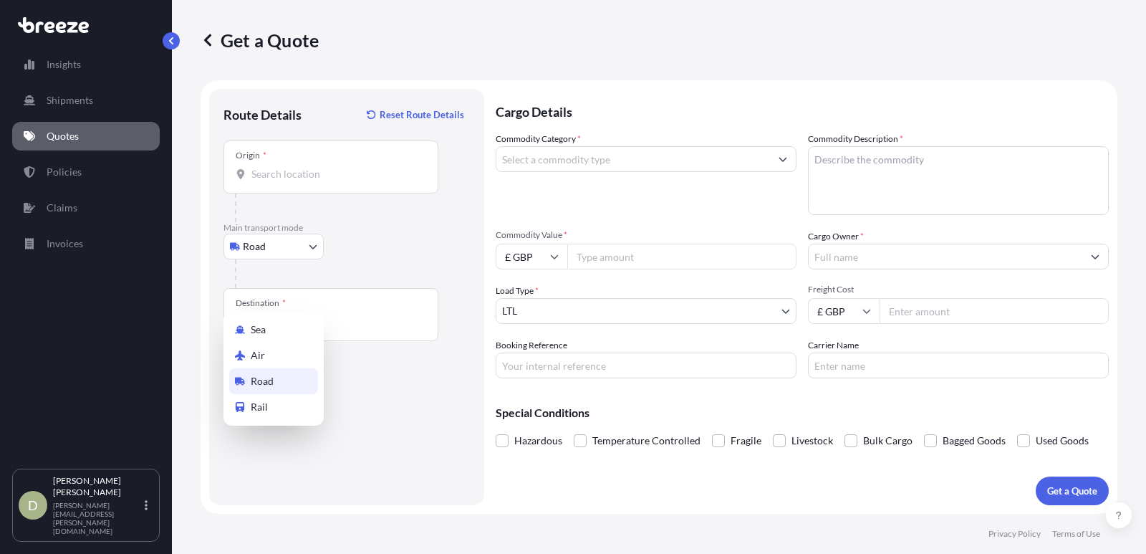 The height and width of the screenshot is (554, 1146). I want to click on a: Insights, so click(86, 64).